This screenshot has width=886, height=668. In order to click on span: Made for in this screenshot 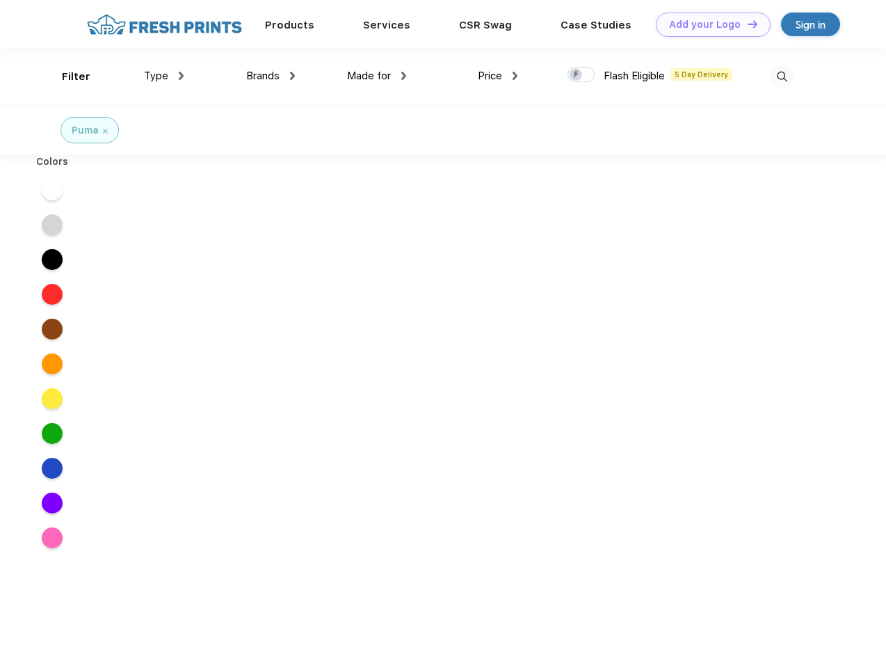, I will do `click(369, 76)`.